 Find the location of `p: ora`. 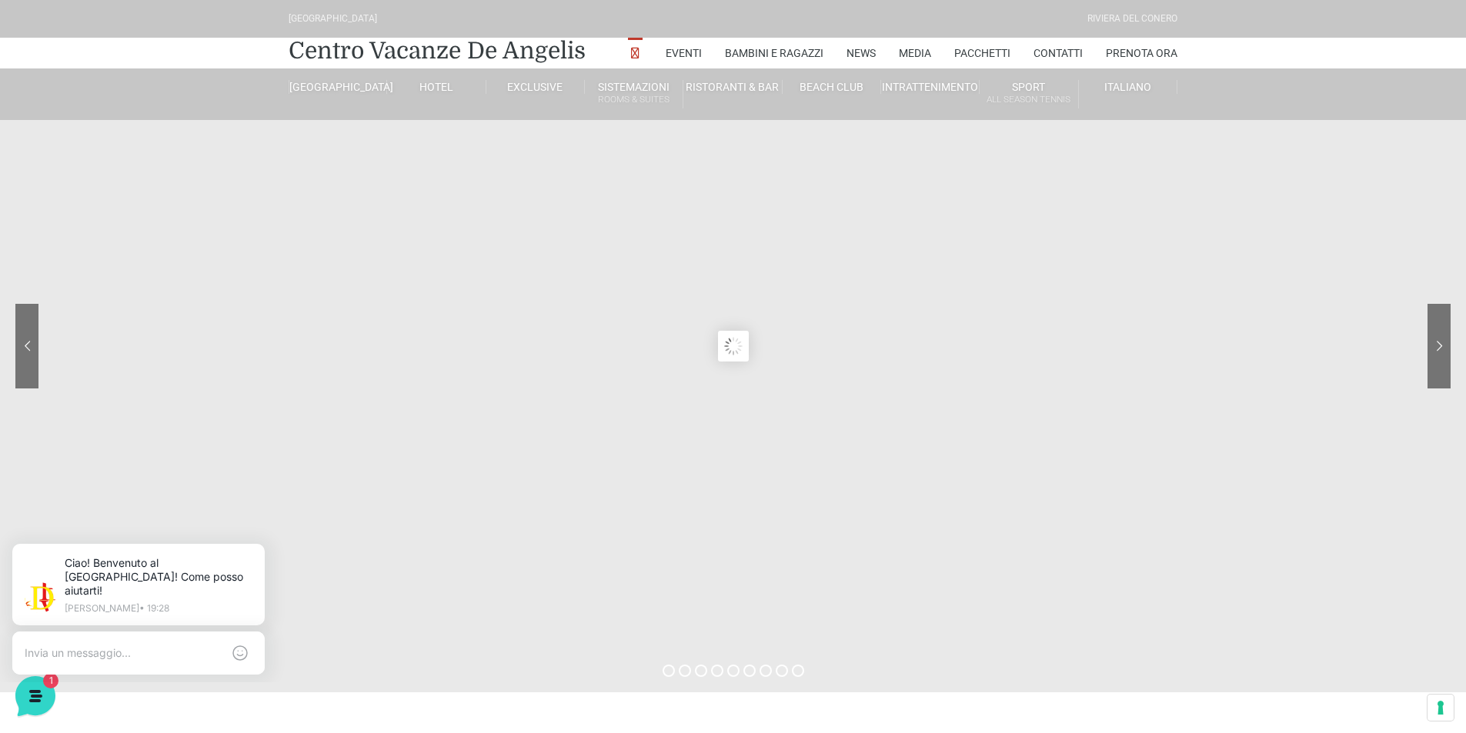

p: ora is located at coordinates (275, 155).